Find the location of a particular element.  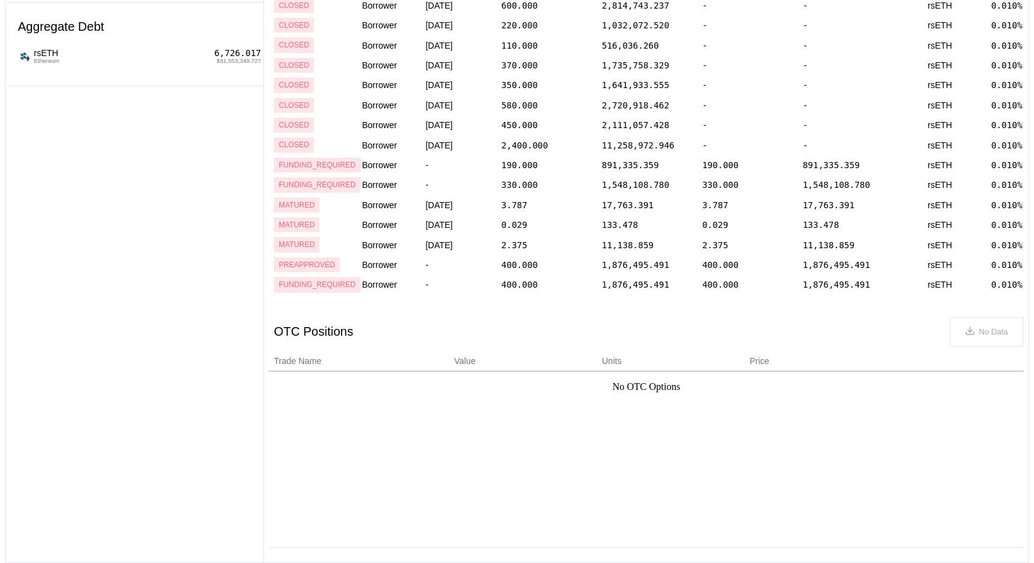

div: 11,258,972.946 is located at coordinates (638, 145).